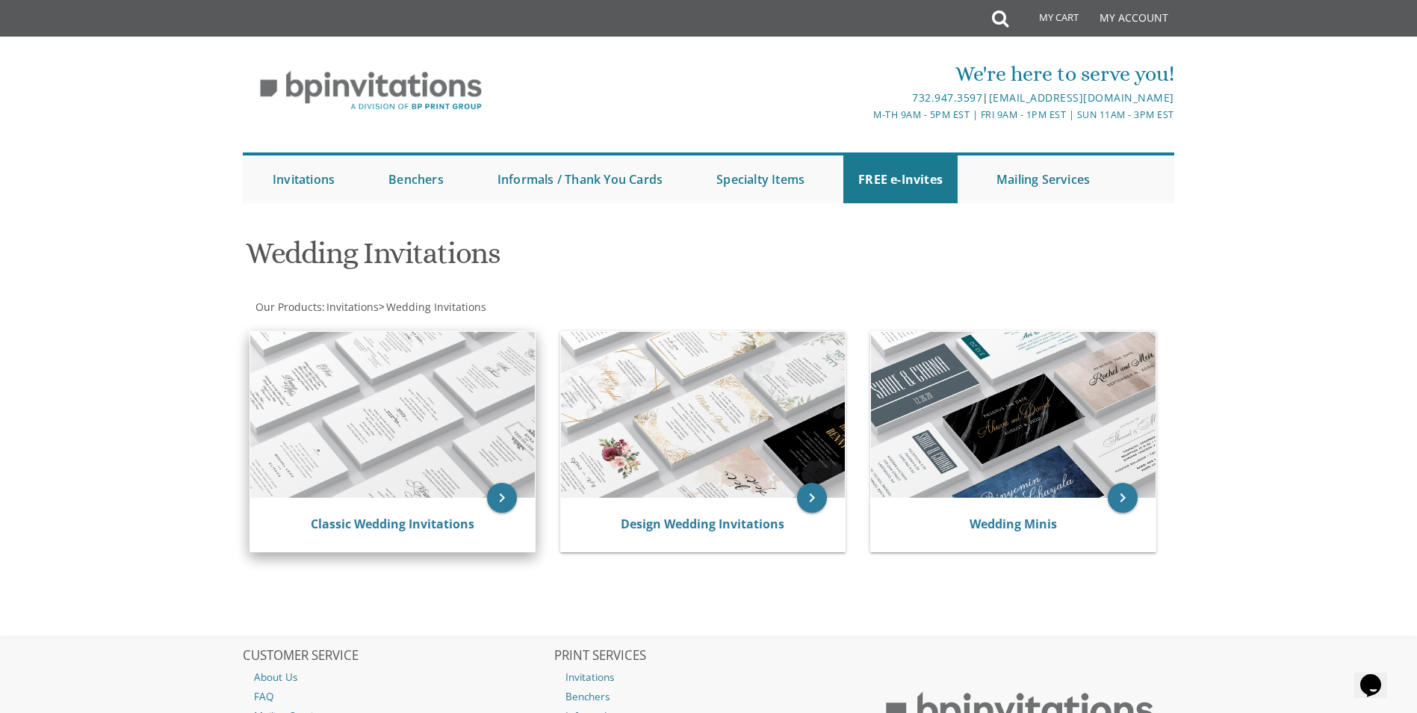 The width and height of the screenshot is (1417, 713). Describe the element at coordinates (900, 179) in the screenshot. I see `a: FREE e-Invites` at that location.